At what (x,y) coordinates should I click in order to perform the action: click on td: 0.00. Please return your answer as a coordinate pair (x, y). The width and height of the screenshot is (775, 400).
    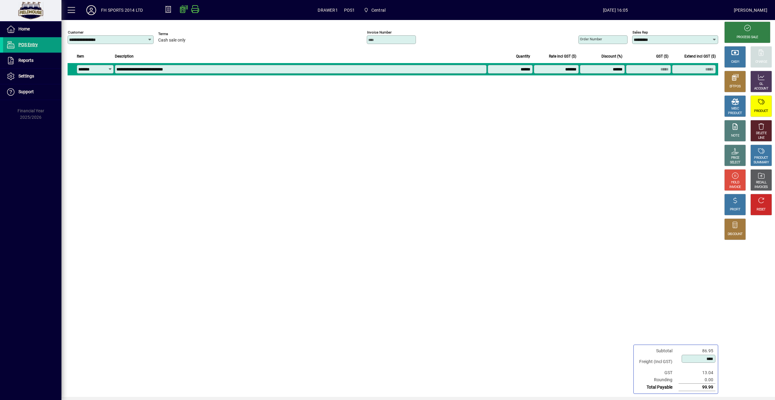
    Looking at the image, I should click on (697, 380).